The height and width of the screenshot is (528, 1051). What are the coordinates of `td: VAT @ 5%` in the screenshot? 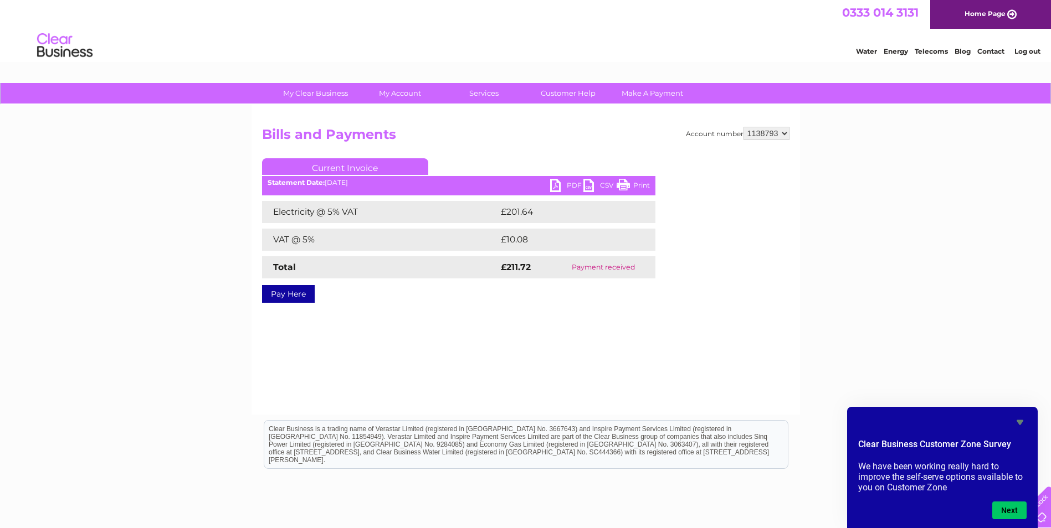 It's located at (380, 240).